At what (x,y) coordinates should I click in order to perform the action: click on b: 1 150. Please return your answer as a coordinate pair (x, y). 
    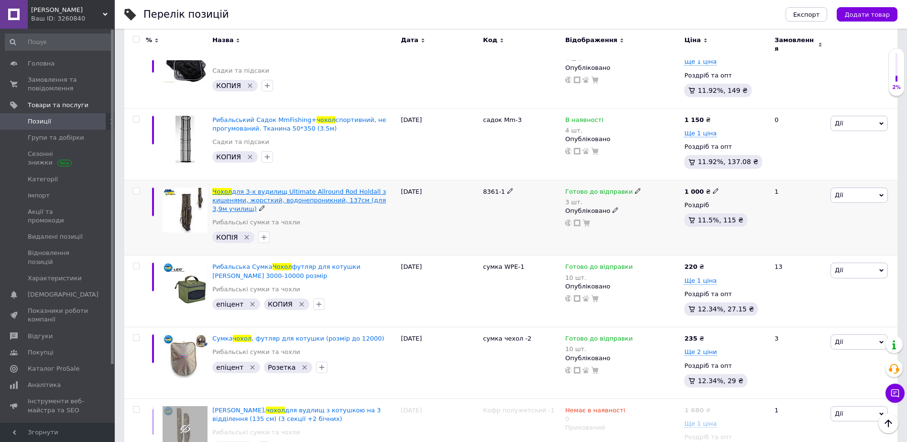
    Looking at the image, I should click on (694, 120).